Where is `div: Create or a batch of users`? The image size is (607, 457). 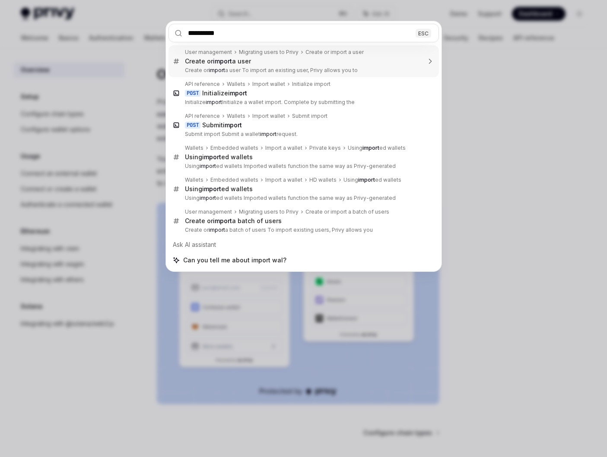
div: Create or a batch of users is located at coordinates (233, 221).